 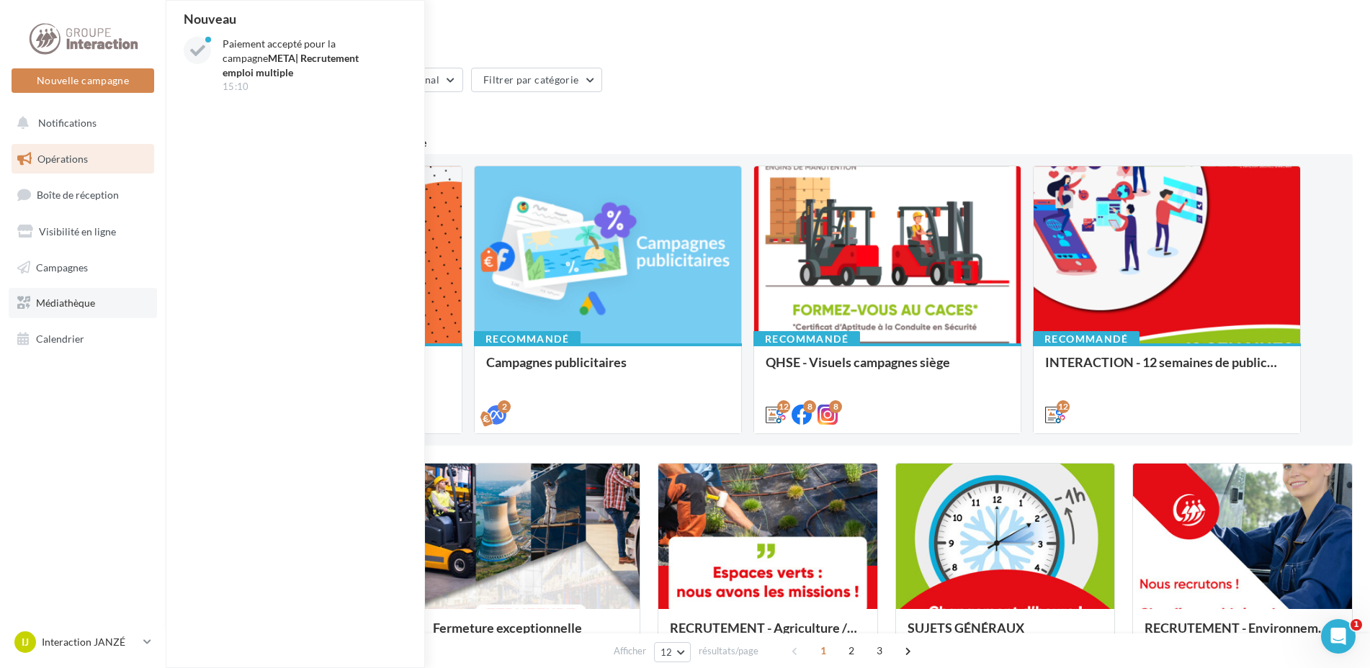 I want to click on span: résultats/page, so click(x=728, y=651).